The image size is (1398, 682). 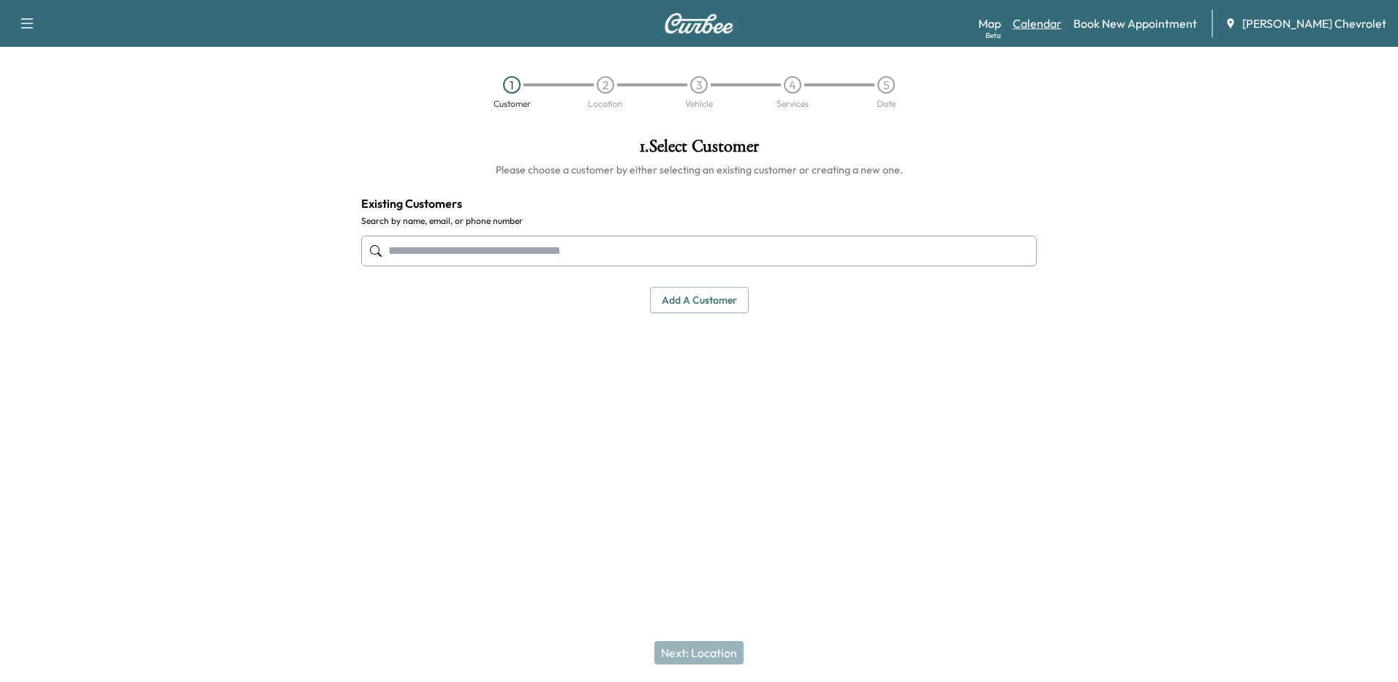 I want to click on div: 3, so click(x=699, y=85).